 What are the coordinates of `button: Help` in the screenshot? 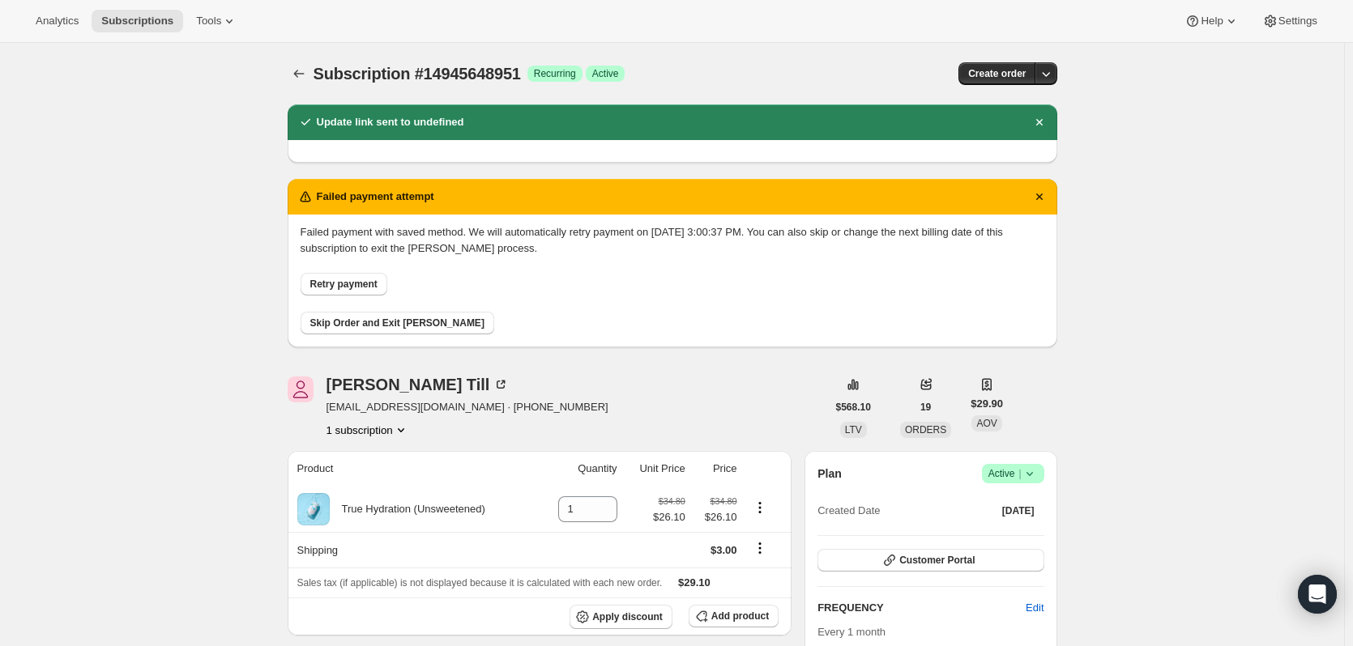 It's located at (1211, 21).